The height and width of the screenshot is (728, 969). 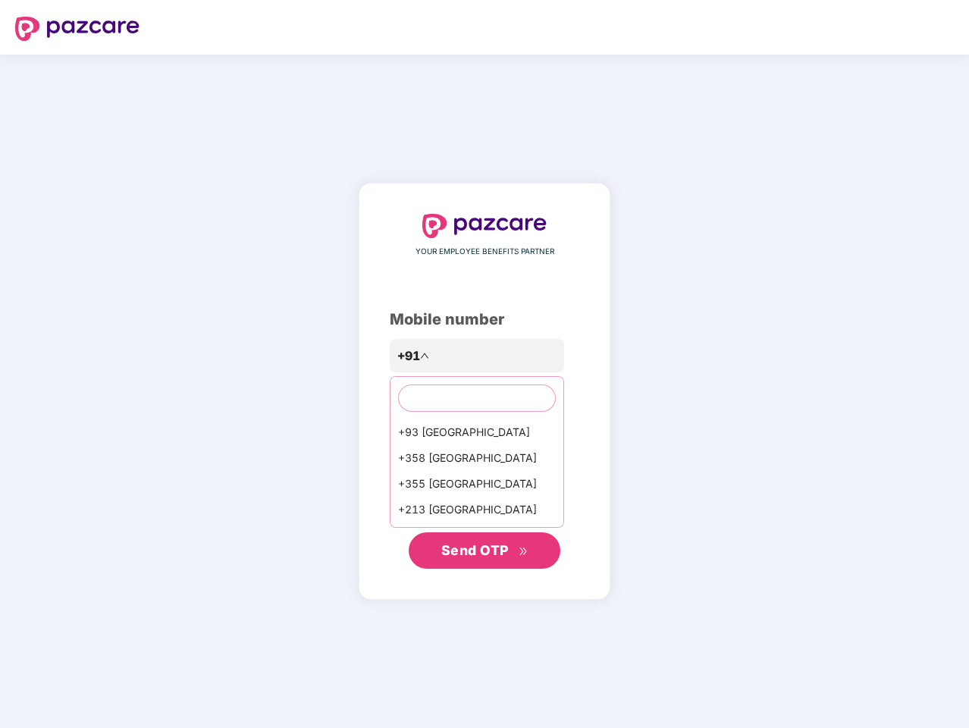 I want to click on span: +91, so click(x=409, y=356).